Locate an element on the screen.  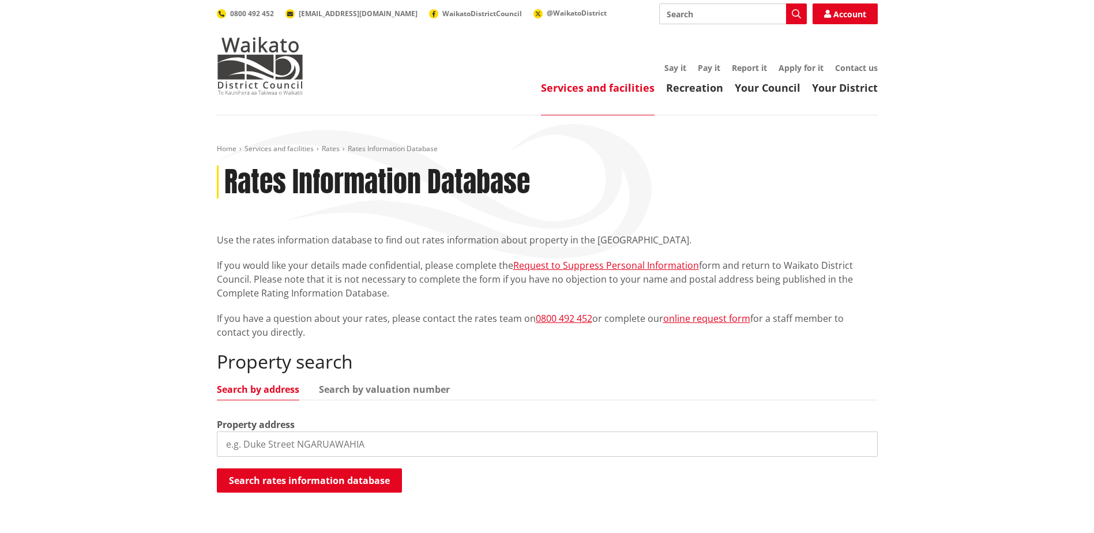
a: Your District is located at coordinates (845, 88).